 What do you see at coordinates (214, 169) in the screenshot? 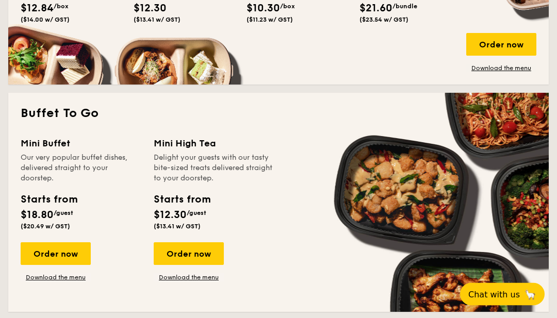
I see `div: Delight your guests with our tasty bite-sized treats delivered straight to your doorstep.` at bounding box center [214, 169].